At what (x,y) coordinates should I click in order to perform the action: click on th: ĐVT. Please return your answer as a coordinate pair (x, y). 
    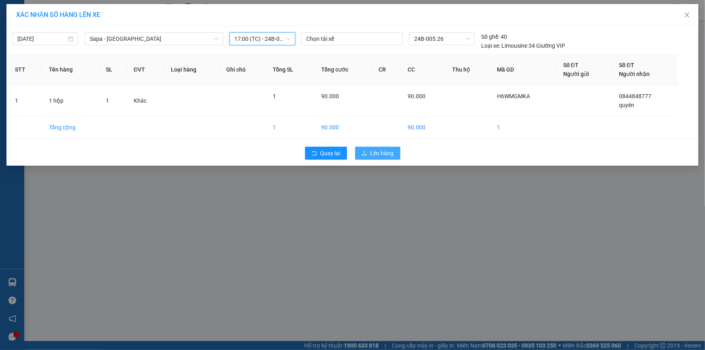
    Looking at the image, I should click on (146, 69).